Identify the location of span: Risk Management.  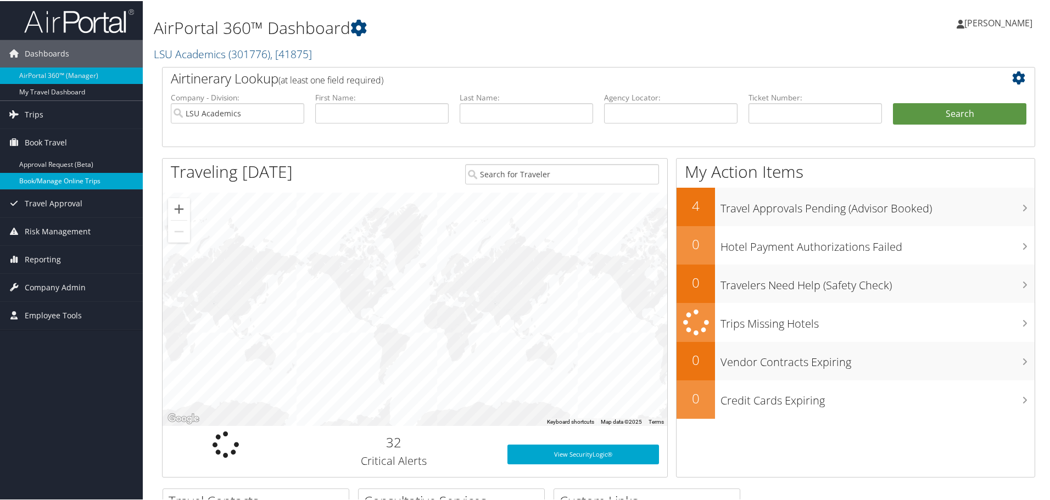
(58, 231).